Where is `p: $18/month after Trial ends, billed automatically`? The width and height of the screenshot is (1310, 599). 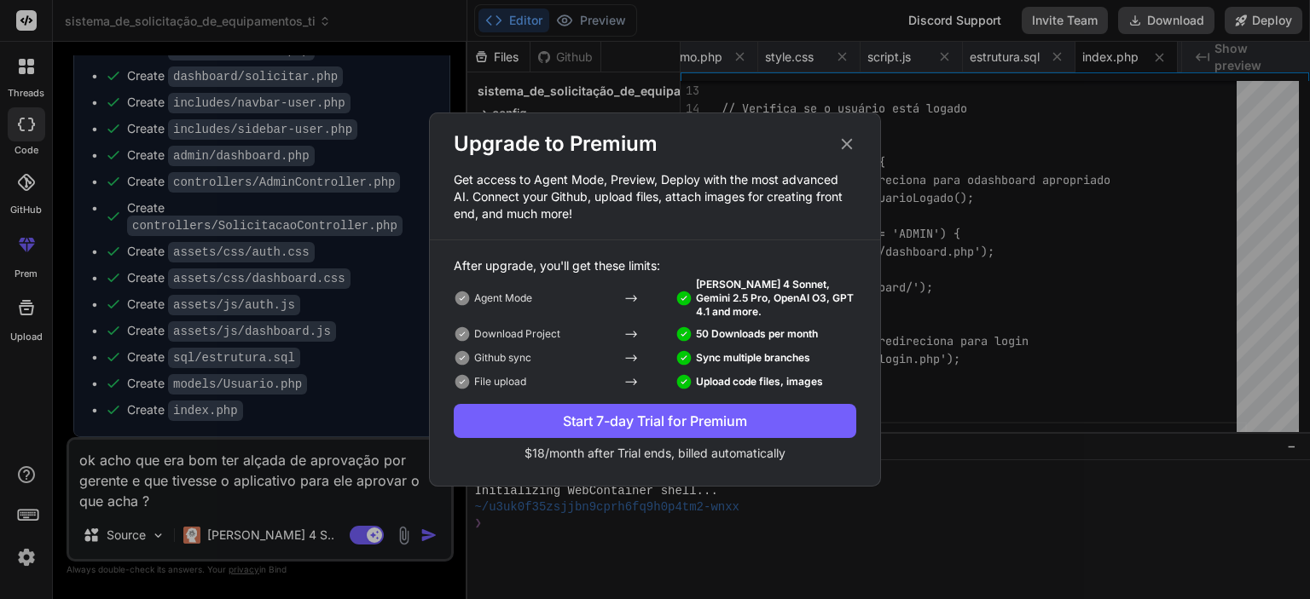
p: $18/month after Trial ends, billed automatically is located at coordinates (655, 454).